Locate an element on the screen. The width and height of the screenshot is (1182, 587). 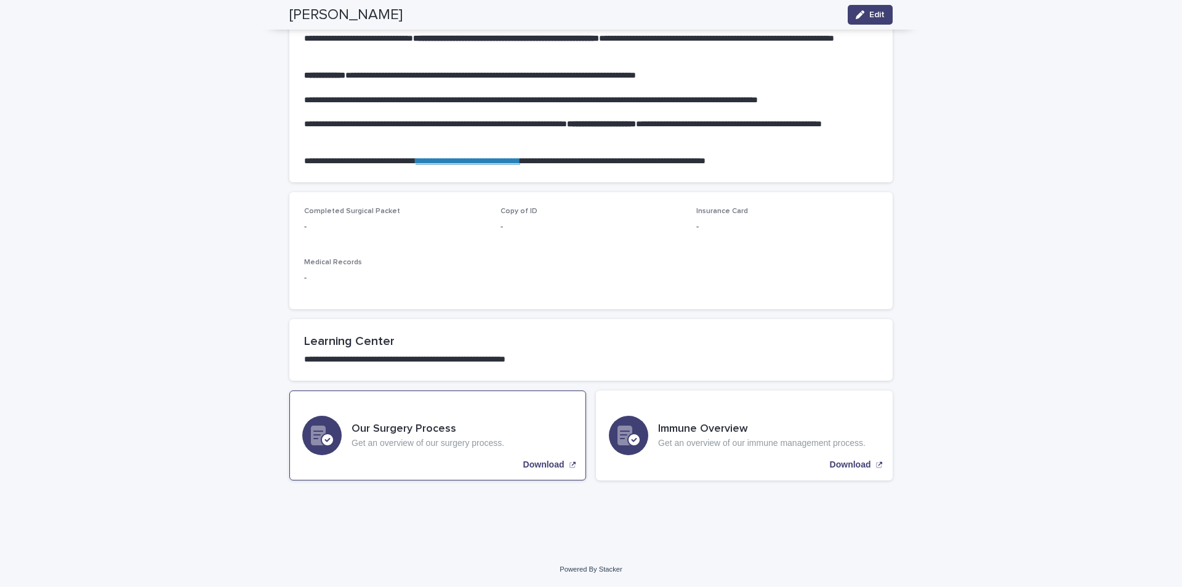
button: Edit is located at coordinates (870, 15).